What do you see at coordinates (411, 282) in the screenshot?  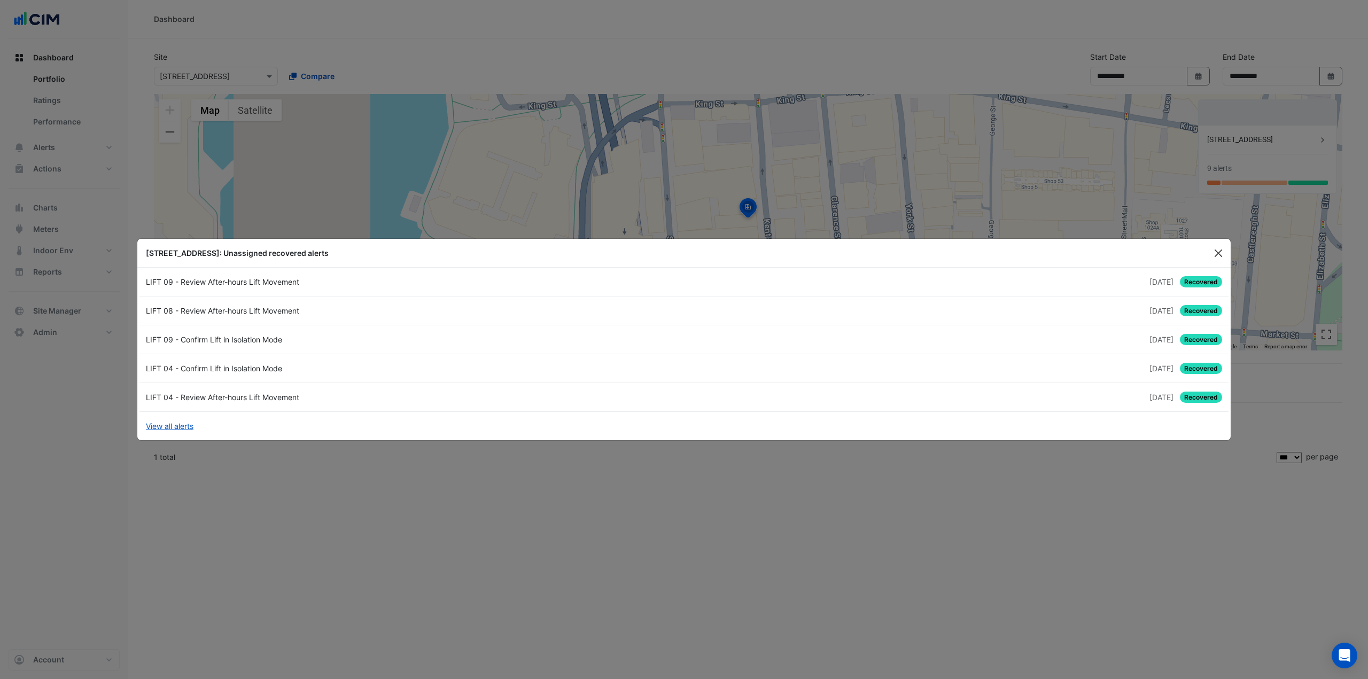 I see `div: LIFT 09 - Review After-hours Lift Movement` at bounding box center [411, 282].